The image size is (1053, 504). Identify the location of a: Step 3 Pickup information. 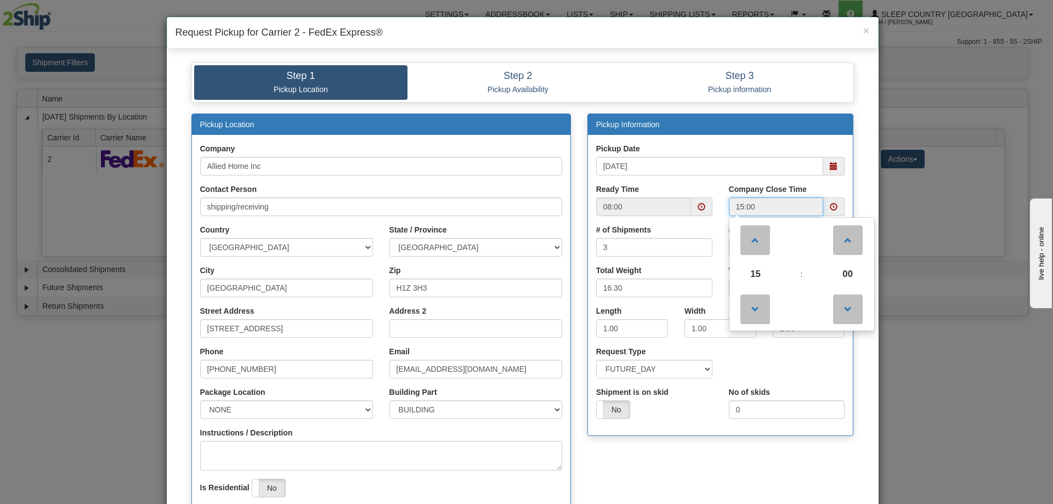
(740, 82).